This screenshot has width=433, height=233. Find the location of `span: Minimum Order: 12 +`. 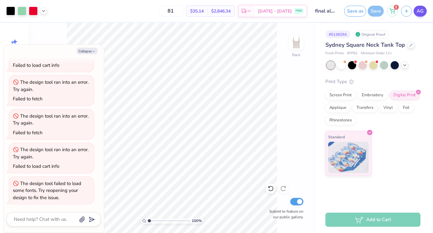

span: Minimum Order: 12 + is located at coordinates (377, 53).